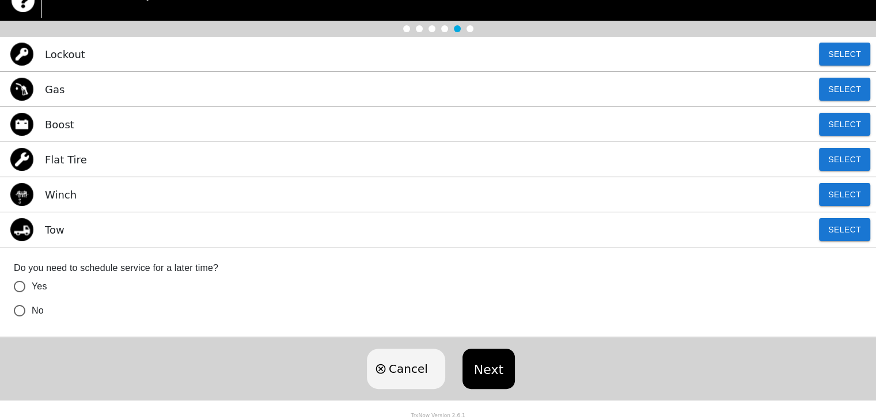  What do you see at coordinates (66, 160) in the screenshot?
I see `p: Flat Tire` at bounding box center [66, 160].